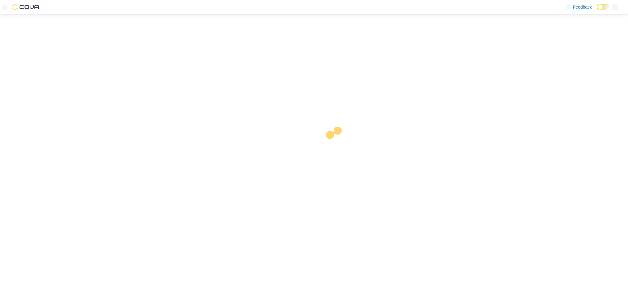  I want to click on img: Cova, so click(26, 7).